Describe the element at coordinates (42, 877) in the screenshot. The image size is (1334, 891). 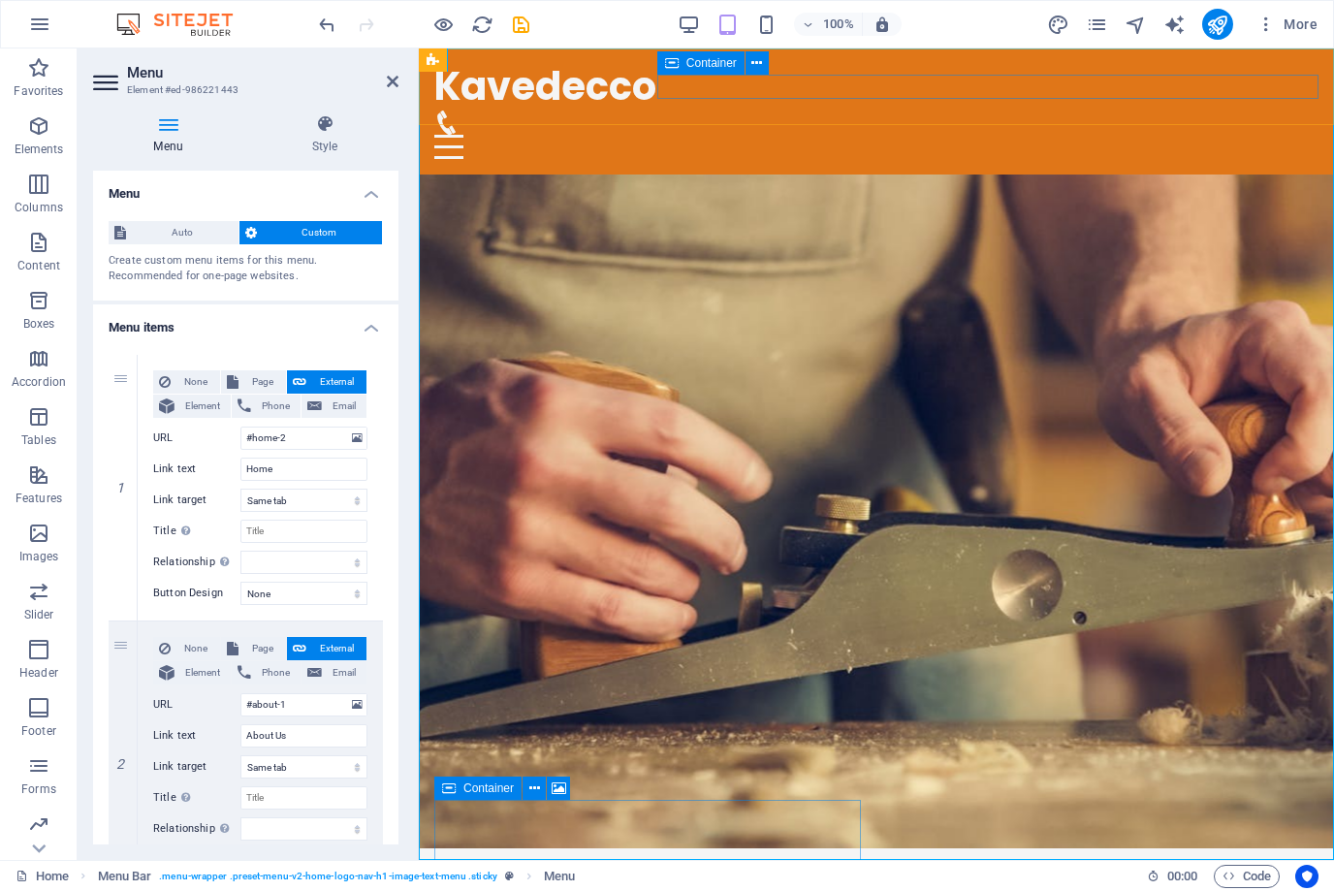
I see `a: Click to cancel selection. Double-click to open Pages` at that location.